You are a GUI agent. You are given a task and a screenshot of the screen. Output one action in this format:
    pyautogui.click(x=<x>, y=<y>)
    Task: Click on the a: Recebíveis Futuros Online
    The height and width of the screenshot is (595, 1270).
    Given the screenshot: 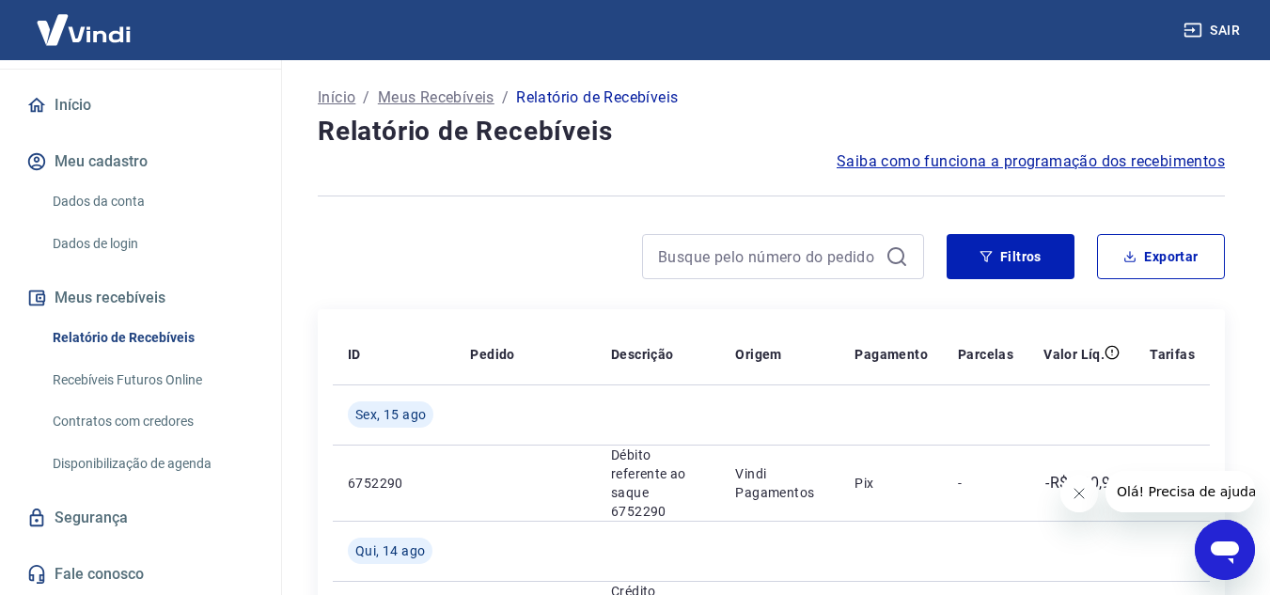 What is the action you would take?
    pyautogui.click(x=151, y=380)
    